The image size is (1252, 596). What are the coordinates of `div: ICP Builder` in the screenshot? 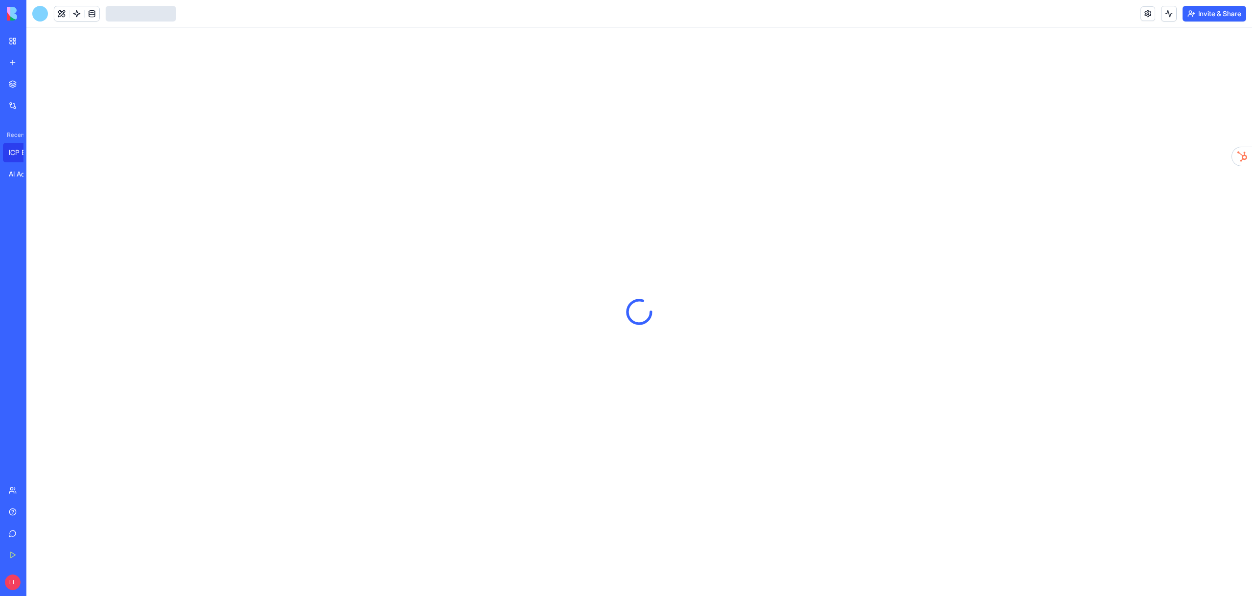 It's located at (22, 153).